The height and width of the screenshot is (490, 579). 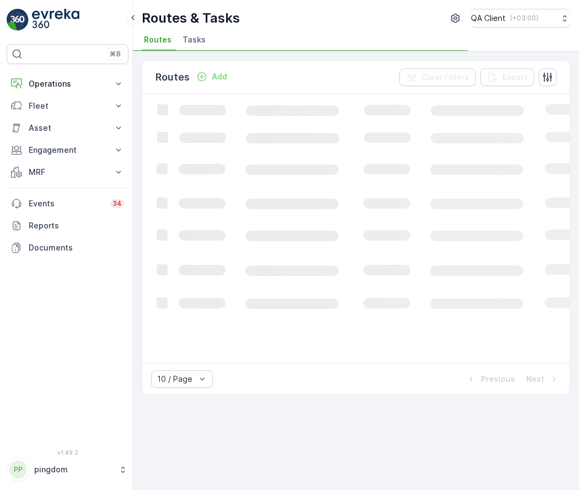 I want to click on p: QA Client, so click(x=488, y=18).